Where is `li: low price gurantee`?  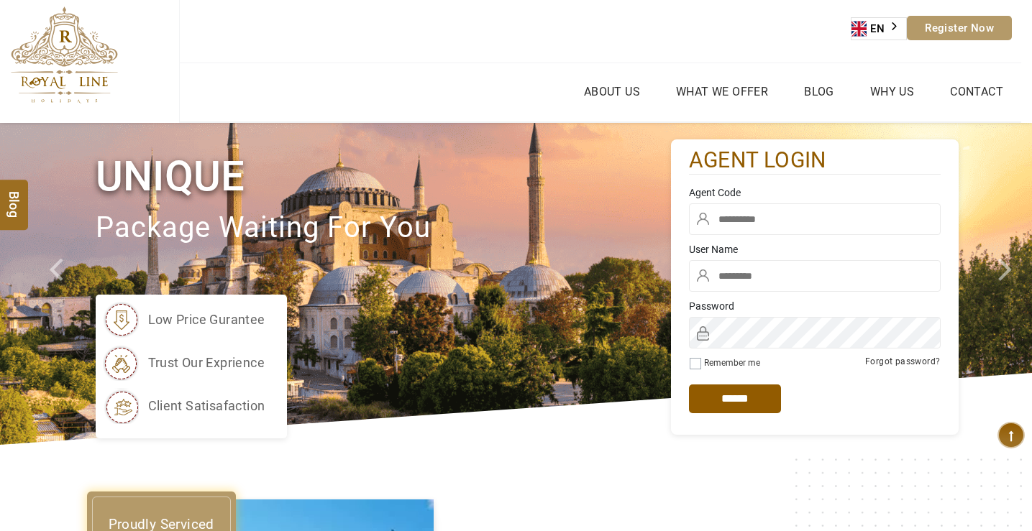 li: low price gurantee is located at coordinates (184, 320).